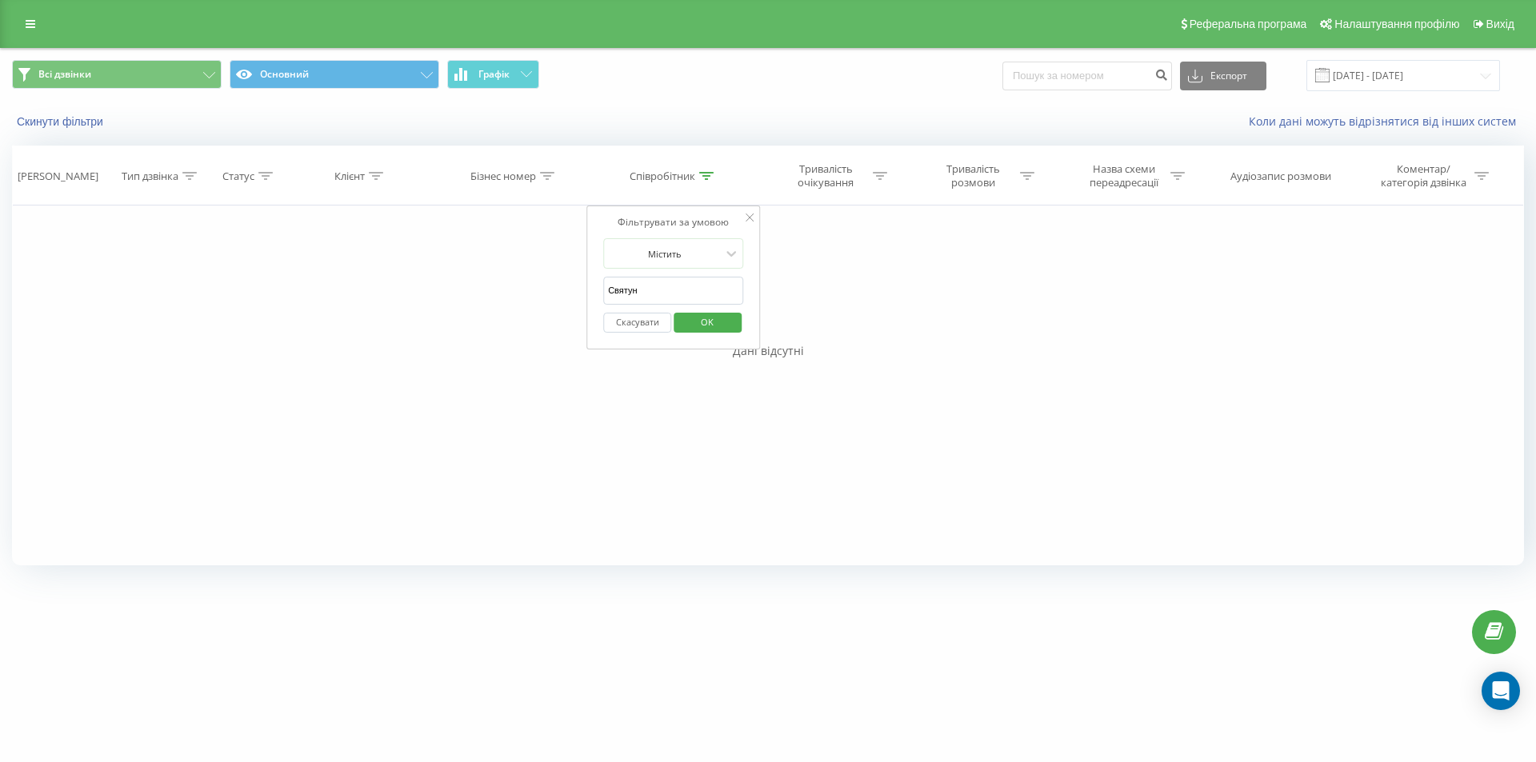 This screenshot has width=1536, height=762. What do you see at coordinates (707, 322) in the screenshot?
I see `span: OK` at bounding box center [707, 322].